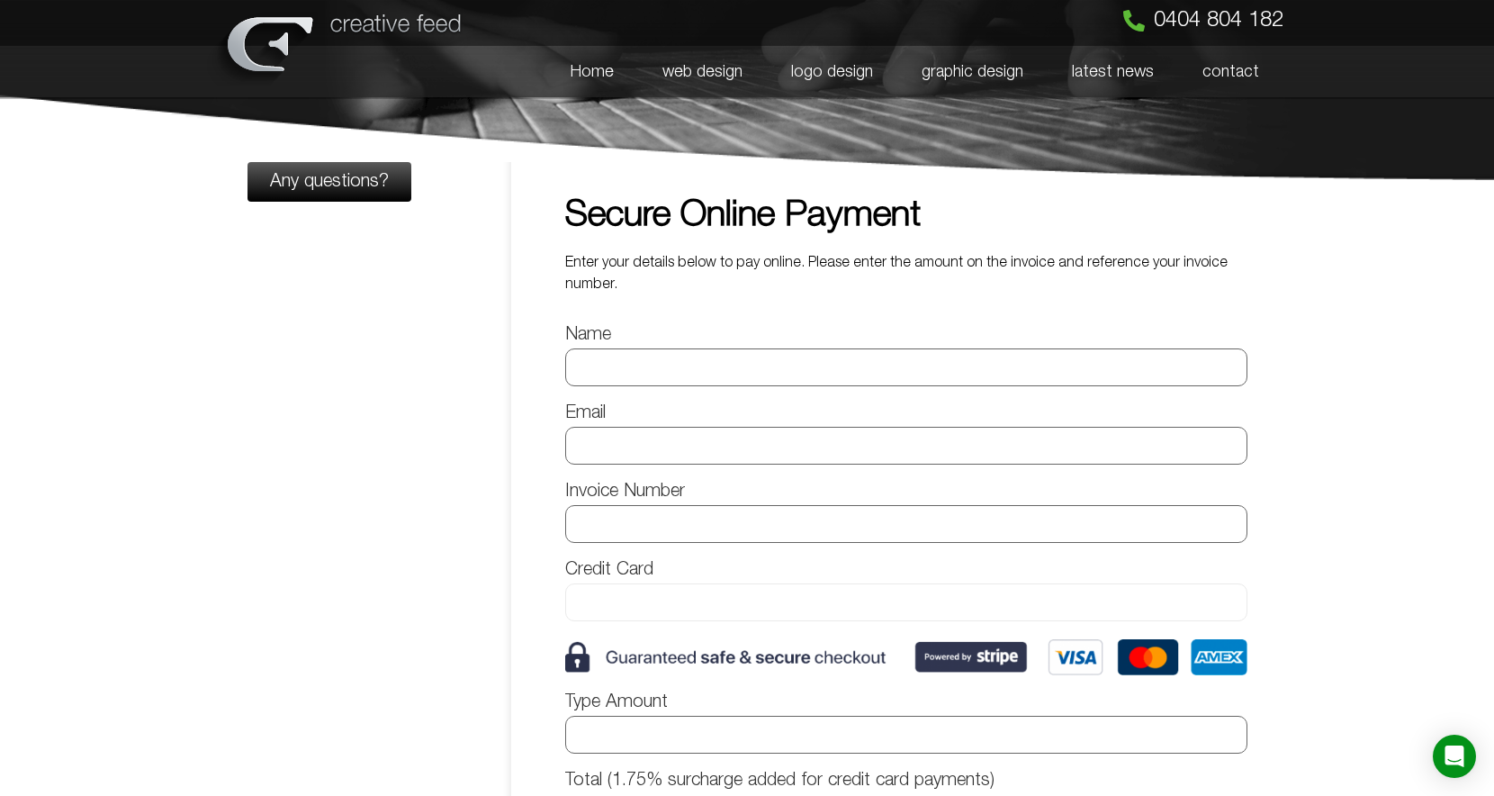 This screenshot has height=796, width=1494. I want to click on label: Total (1.75% surcharge added for credit card payments), so click(906, 782).